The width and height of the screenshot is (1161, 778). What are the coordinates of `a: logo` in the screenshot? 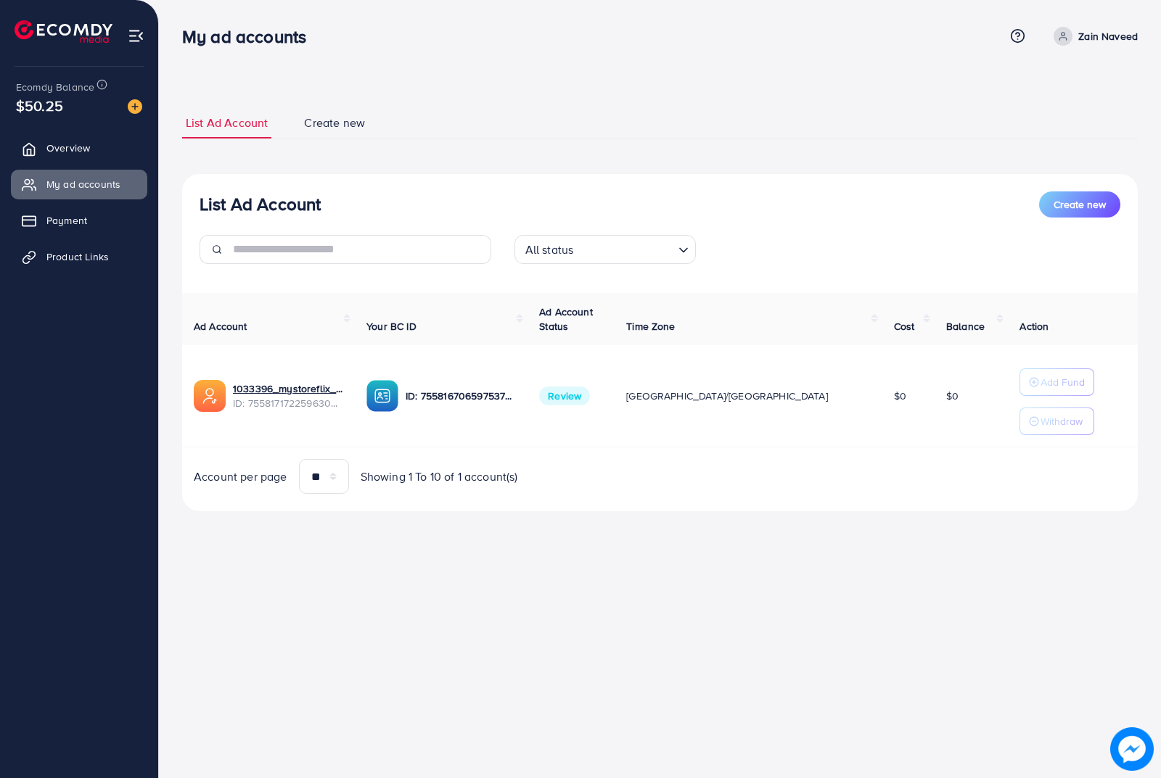 It's located at (63, 31).